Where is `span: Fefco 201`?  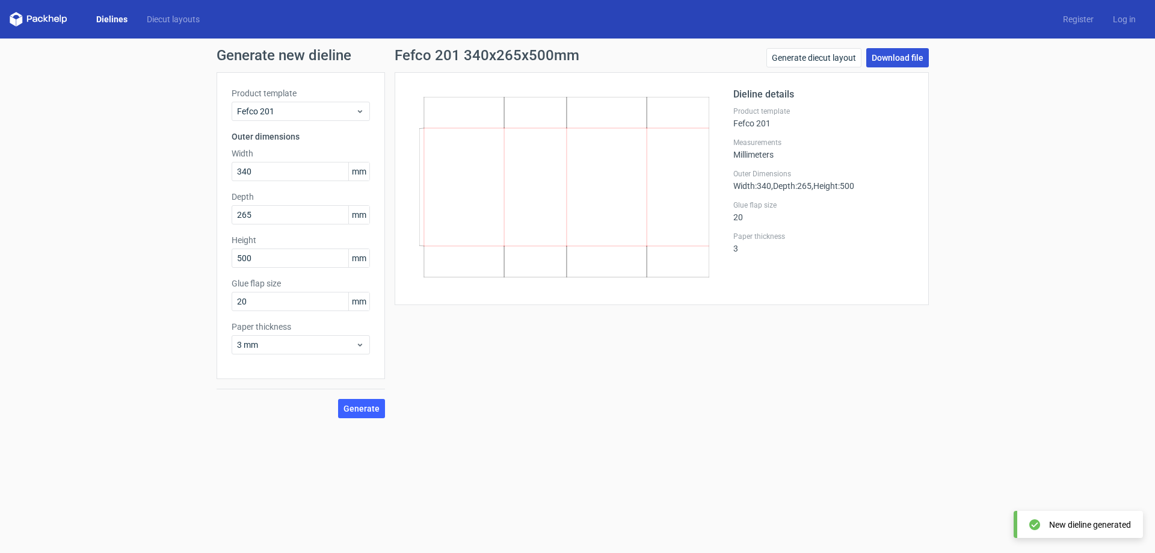
span: Fefco 201 is located at coordinates (296, 111).